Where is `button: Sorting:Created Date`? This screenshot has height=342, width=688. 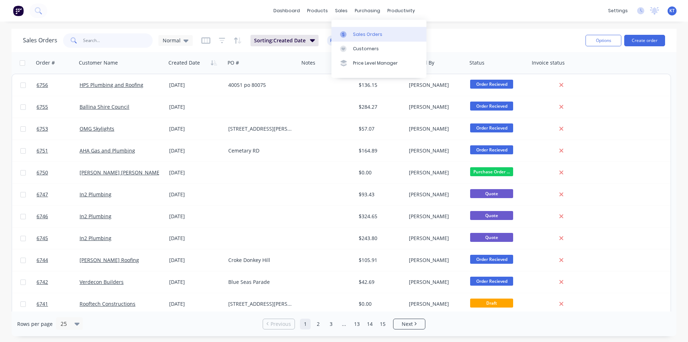 button: Sorting:Created Date is located at coordinates (285, 41).